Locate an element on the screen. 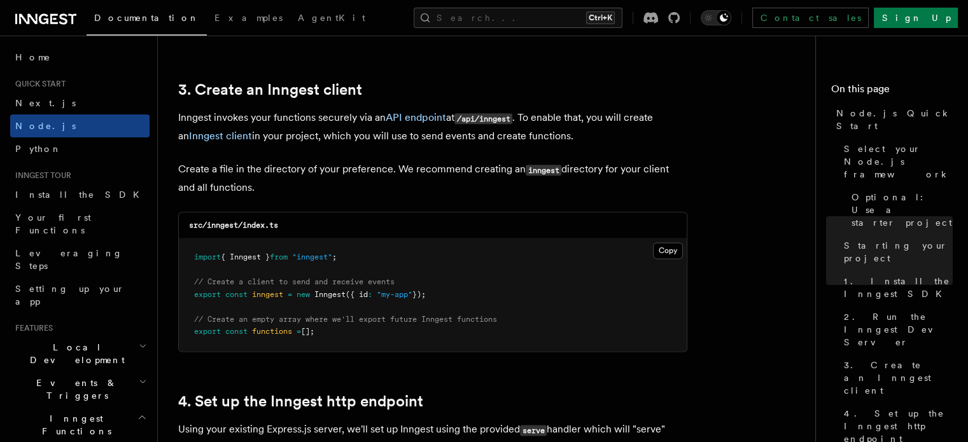 This screenshot has height=442, width=968. span: Python is located at coordinates (38, 149).